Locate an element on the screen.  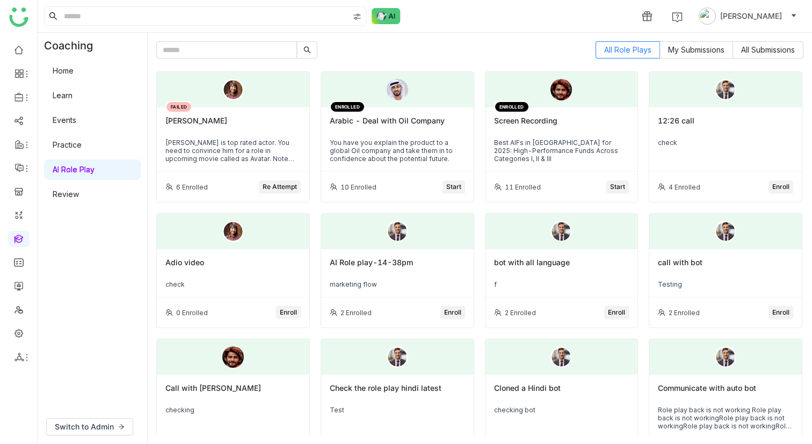
span: My Submissions is located at coordinates (696, 49).